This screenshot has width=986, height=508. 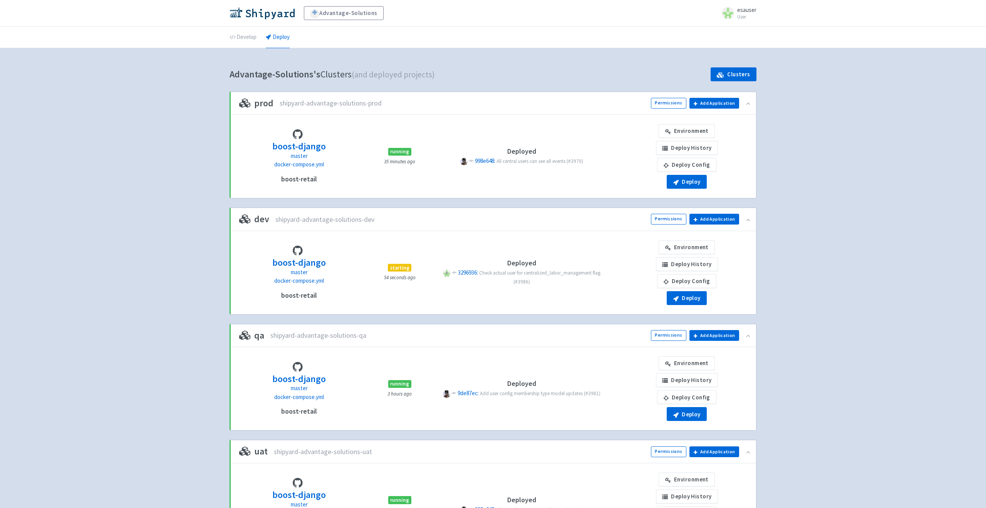 What do you see at coordinates (325, 220) in the screenshot?
I see `span: shipyard-advantage-solutions-dev` at bounding box center [325, 220].